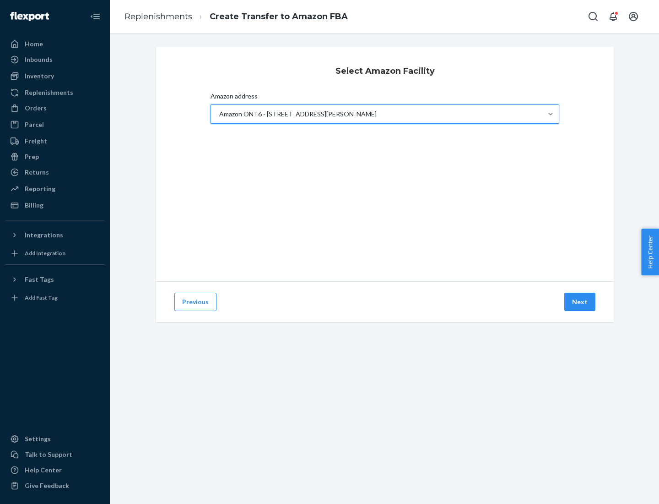 The height and width of the screenshot is (504, 659). Describe the element at coordinates (55, 44) in the screenshot. I see `a: Home` at that location.